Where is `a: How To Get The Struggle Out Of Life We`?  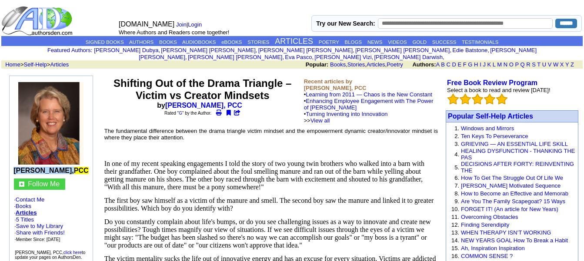
a: How To Get The Struggle Out Of Life We is located at coordinates (512, 178).